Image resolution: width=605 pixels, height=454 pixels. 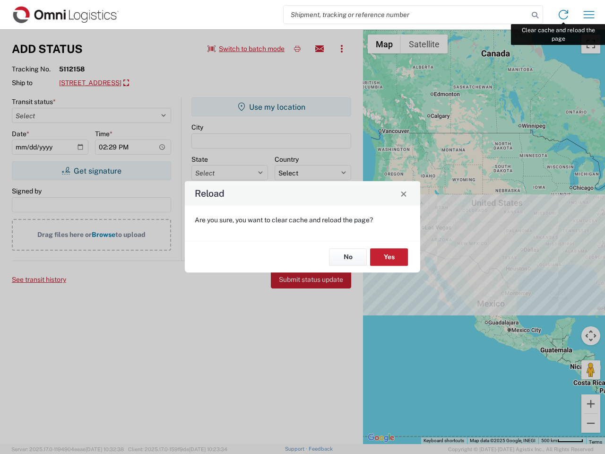 What do you see at coordinates (348, 257) in the screenshot?
I see `button: No` at bounding box center [348, 257].